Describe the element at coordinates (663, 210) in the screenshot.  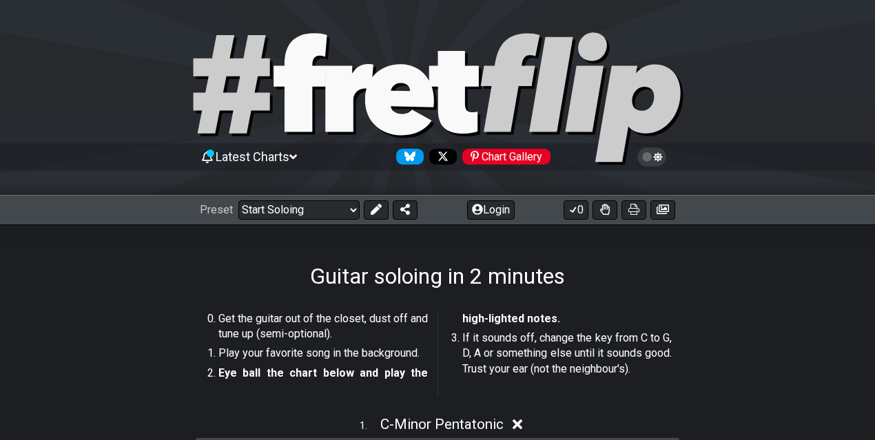
I see `button: Create image` at that location.